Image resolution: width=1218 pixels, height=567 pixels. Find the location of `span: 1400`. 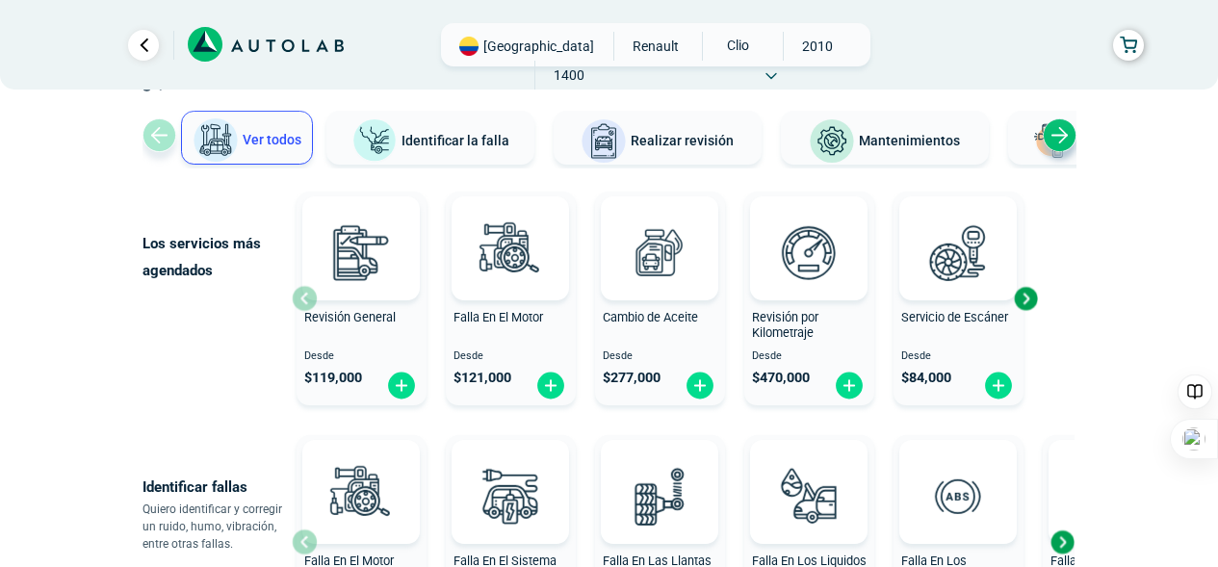

span: 1400 is located at coordinates (569, 75).